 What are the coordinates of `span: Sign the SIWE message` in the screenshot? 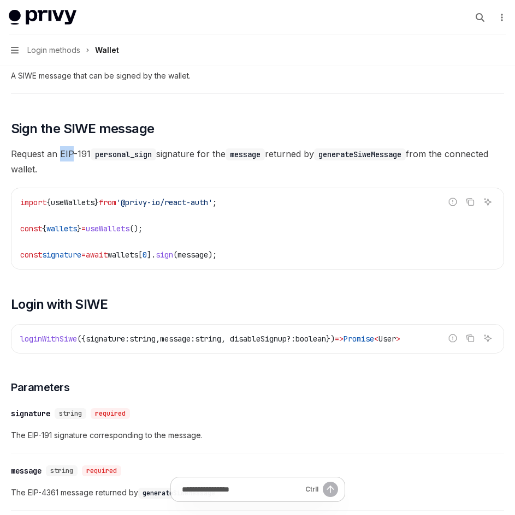 It's located at (82, 129).